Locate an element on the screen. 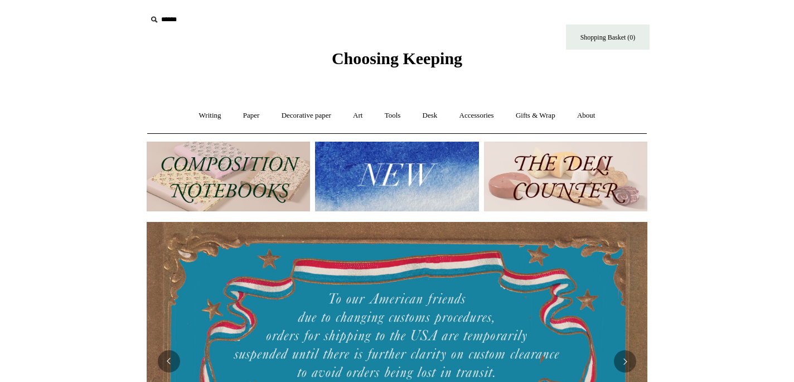 Image resolution: width=794 pixels, height=382 pixels. img: The Deli Counter is located at coordinates (566, 176).